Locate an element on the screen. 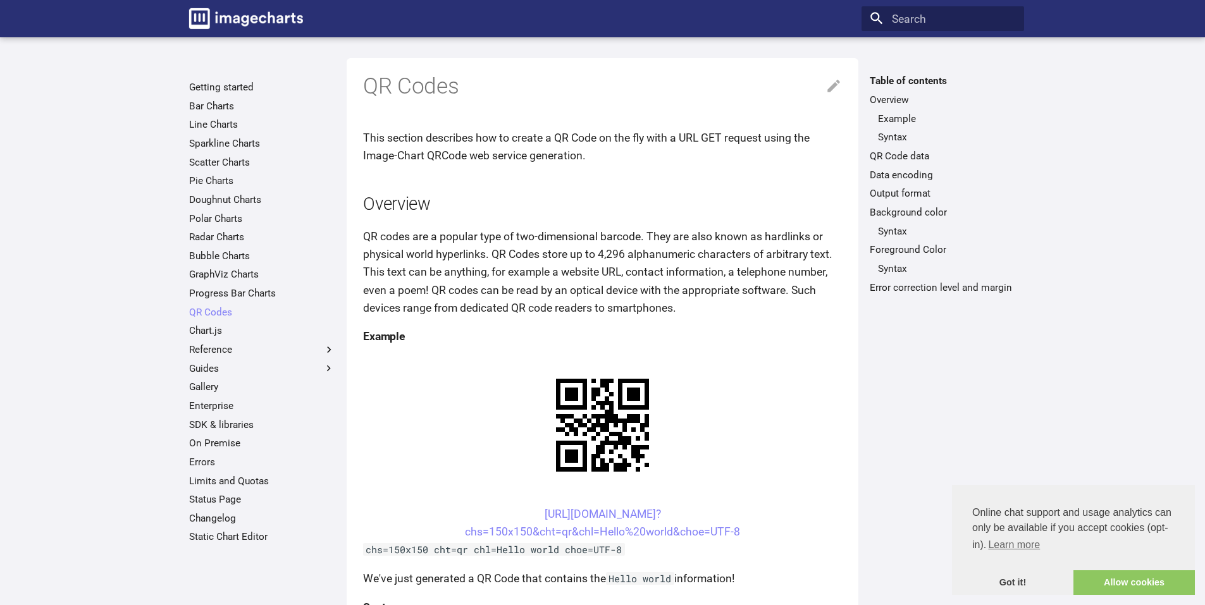 Image resolution: width=1205 pixels, height=605 pixels. h1: QR Codes is located at coordinates (602, 87).